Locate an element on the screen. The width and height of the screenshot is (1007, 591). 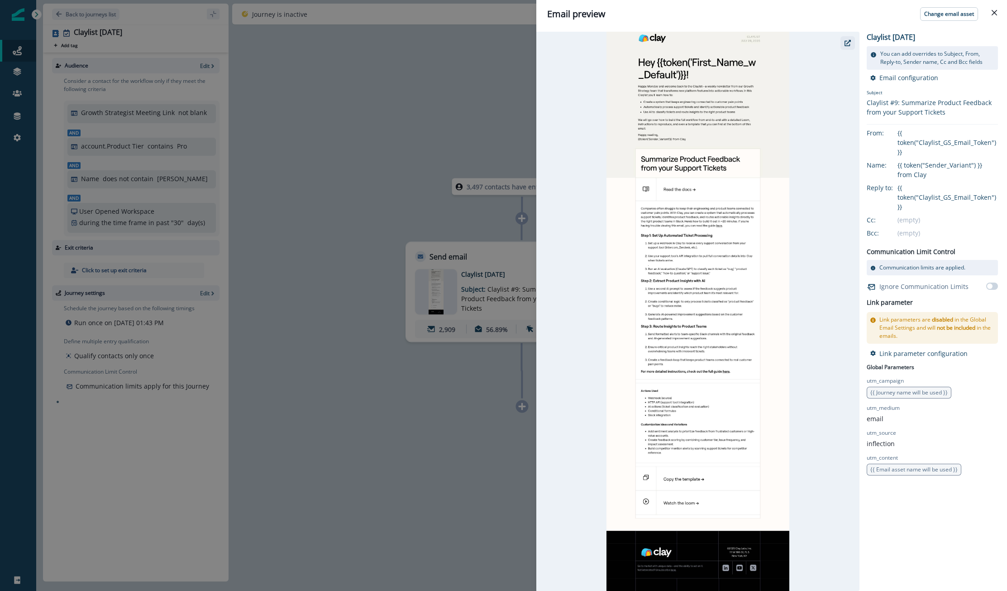
img: email asset unavailable is located at coordinates (698, 311).